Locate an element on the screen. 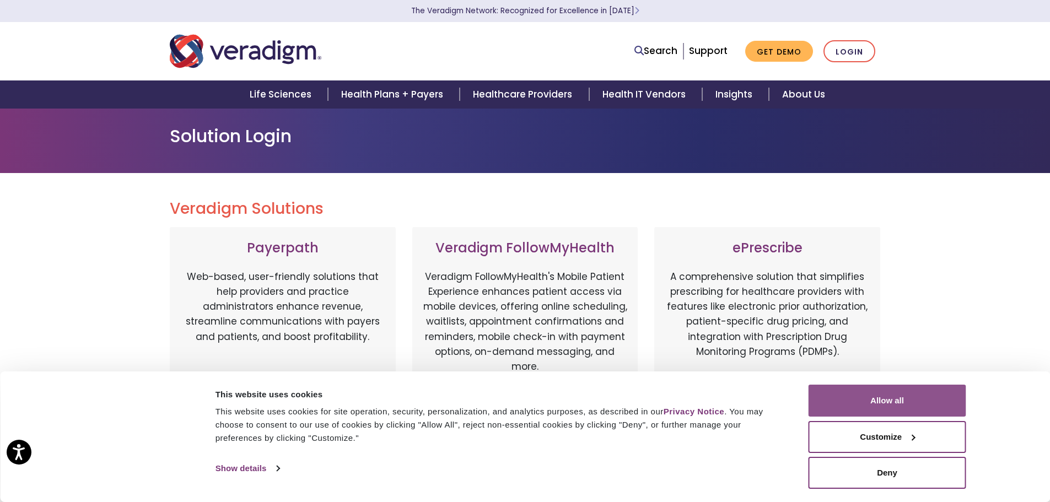 The image size is (1050, 502). a: Life Sciences is located at coordinates (282, 94).